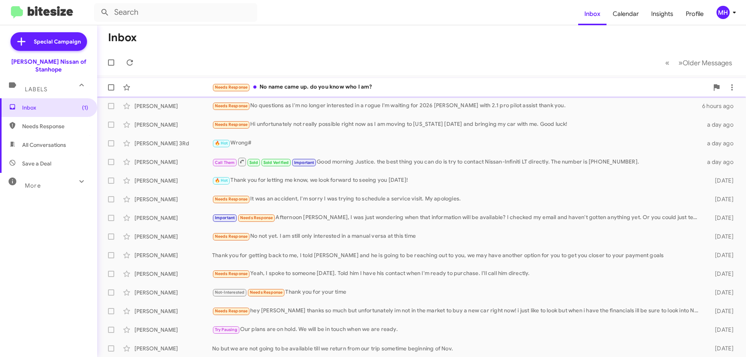  I want to click on span: Sold, so click(254, 162).